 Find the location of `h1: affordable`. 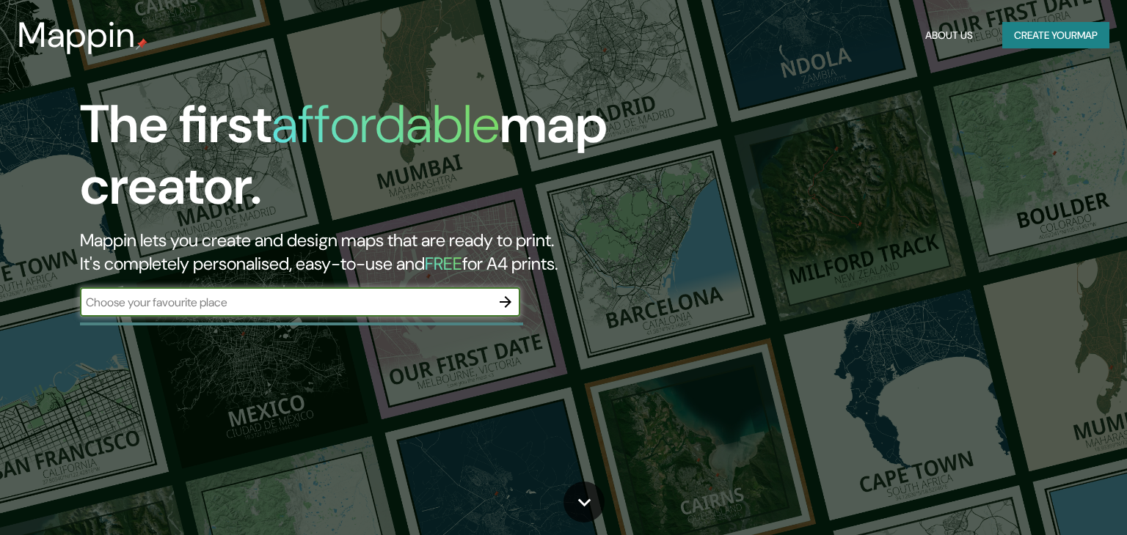

h1: affordable is located at coordinates (385, 124).